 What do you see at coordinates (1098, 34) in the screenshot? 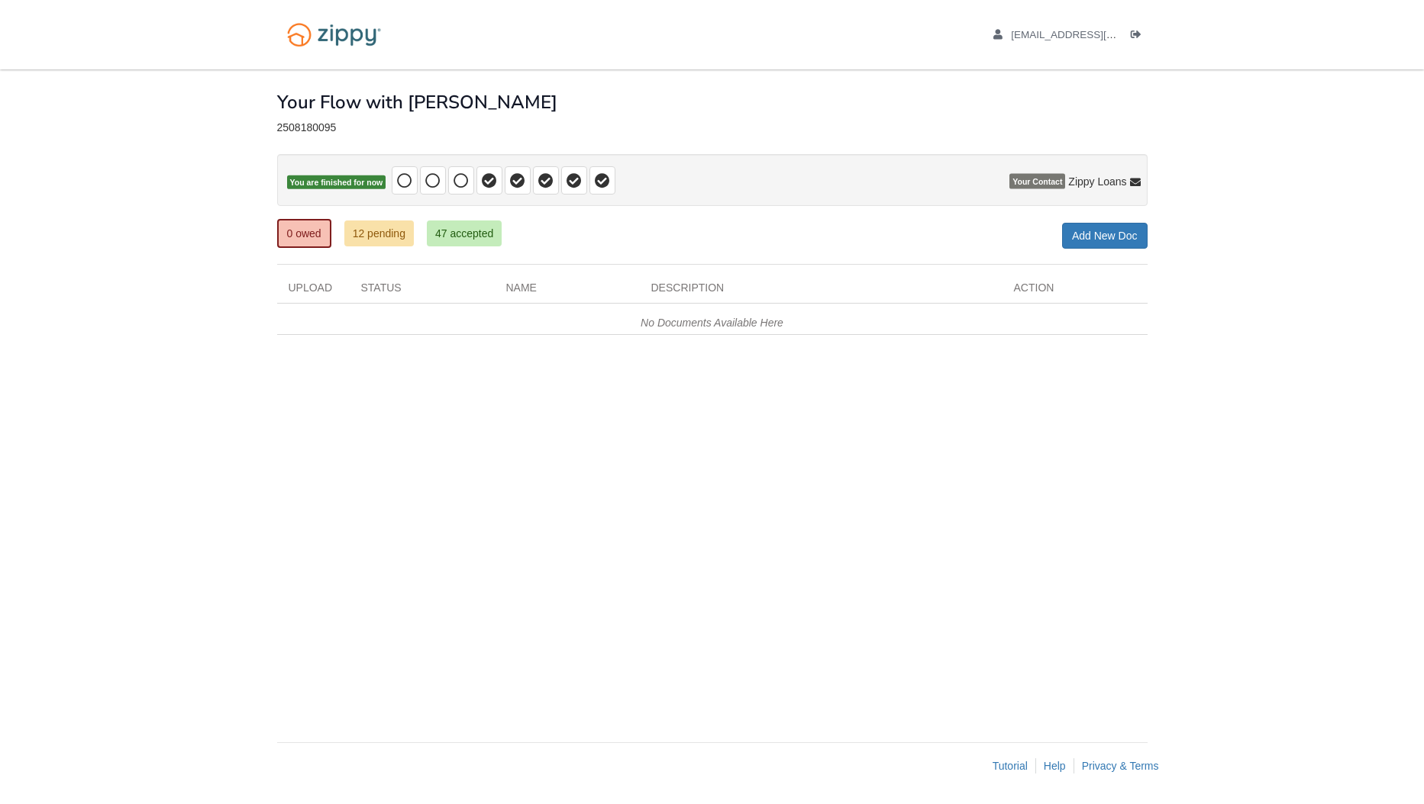
I see `span: eolivares@blueleafresidential.com` at bounding box center [1098, 34].